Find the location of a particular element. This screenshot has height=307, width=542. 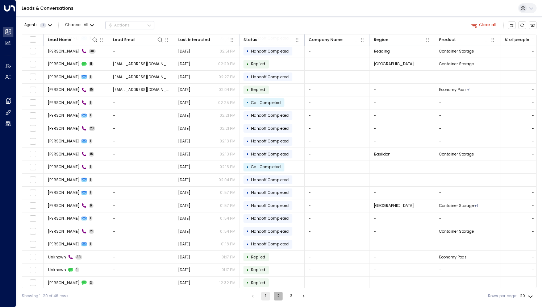

span: Replied is located at coordinates (258, 257).